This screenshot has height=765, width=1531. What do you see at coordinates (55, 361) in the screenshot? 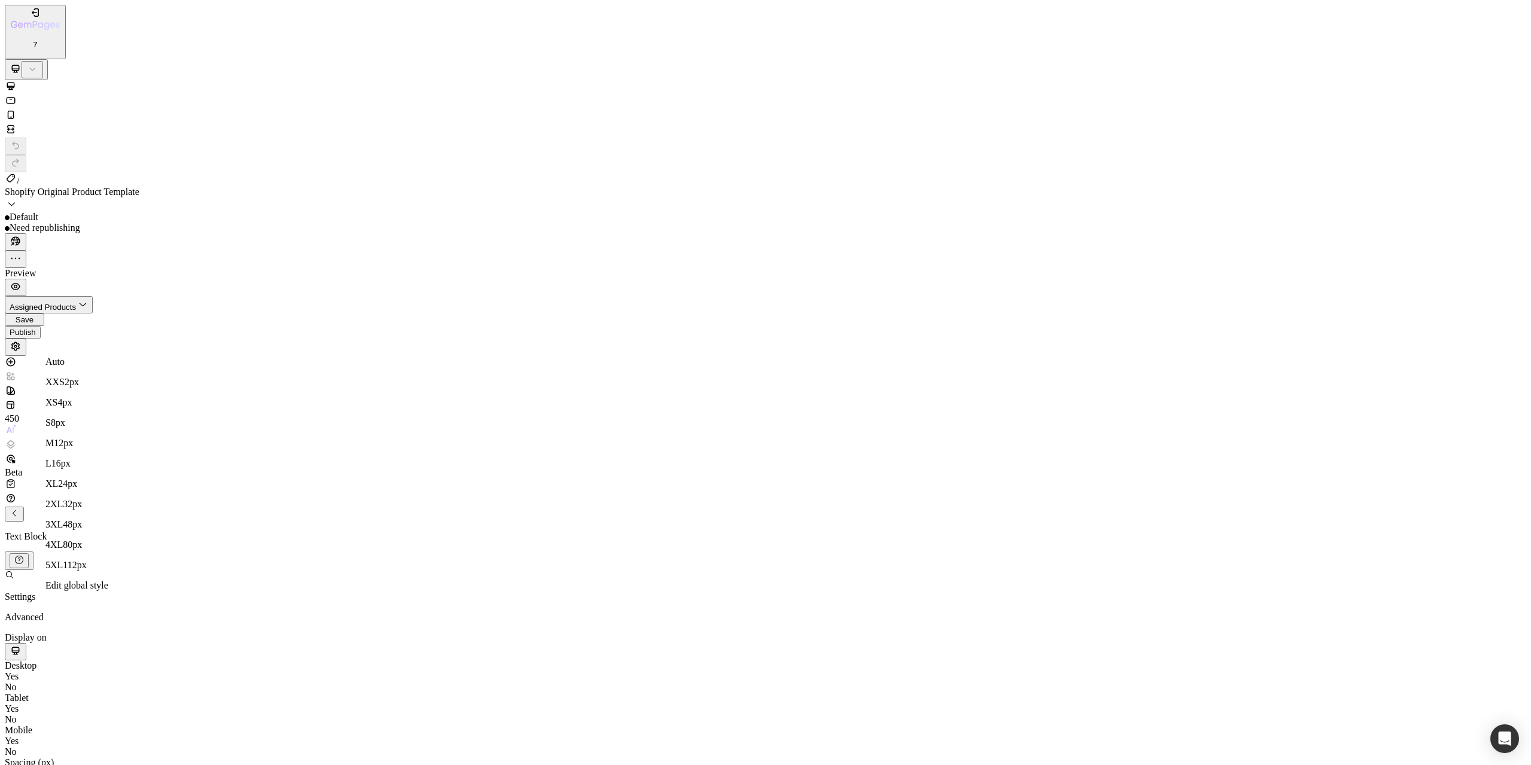
I see `span: Auto` at bounding box center [55, 361].